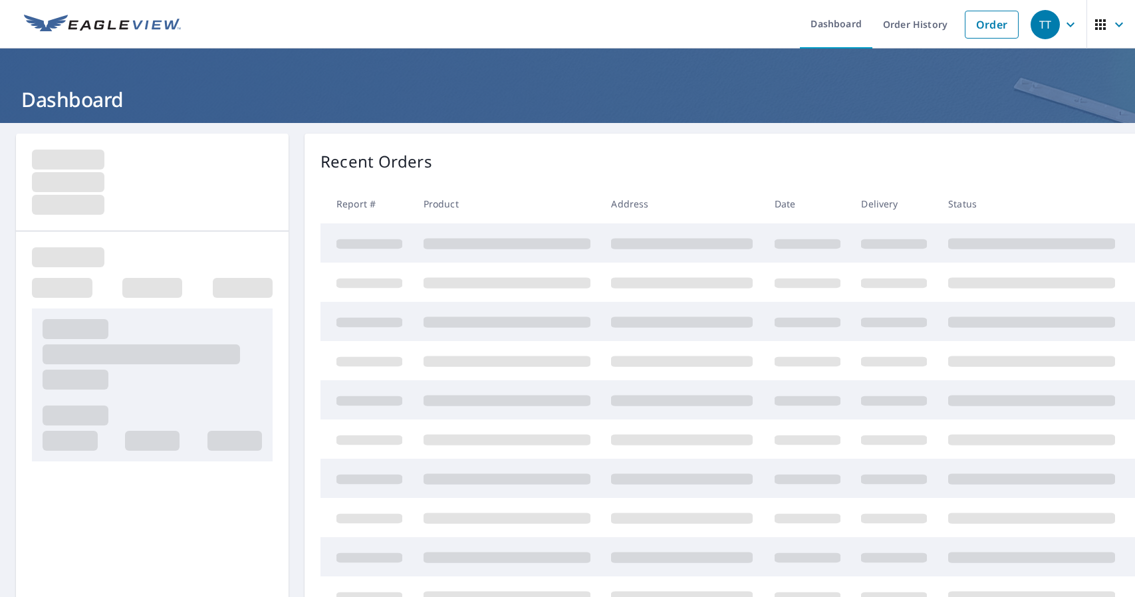  Describe the element at coordinates (102, 25) in the screenshot. I see `img: EV Logo` at that location.